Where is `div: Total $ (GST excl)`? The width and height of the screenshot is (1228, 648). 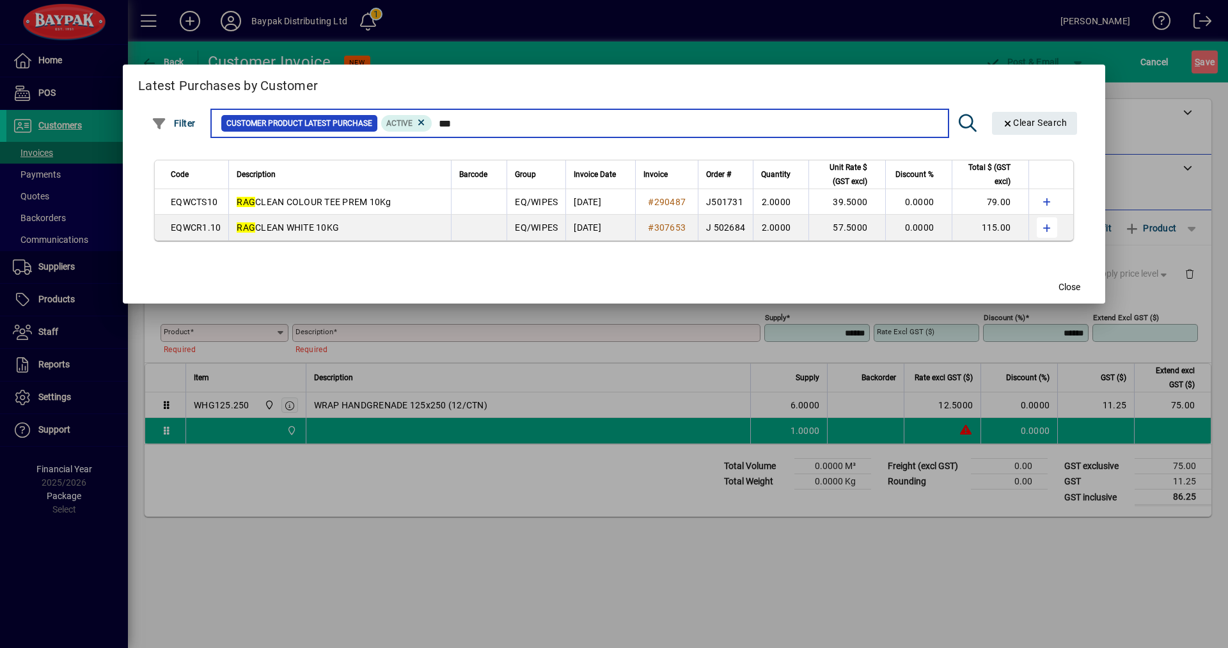
div: Total $ (GST excl) is located at coordinates (990, 175).